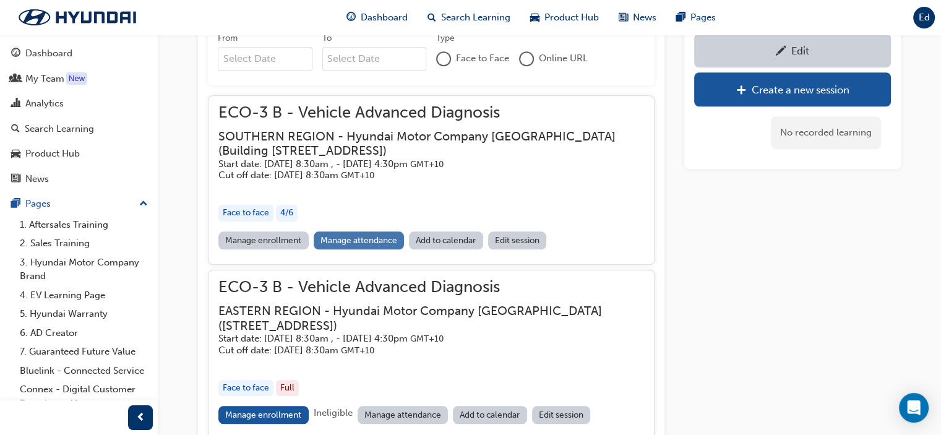  I want to click on div: Full, so click(287, 388).